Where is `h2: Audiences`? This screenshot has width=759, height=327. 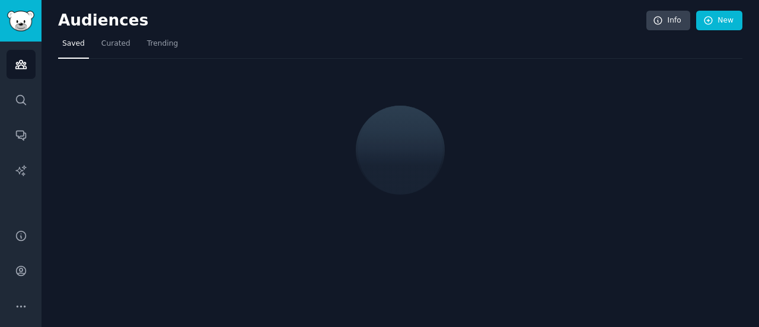 h2: Audiences is located at coordinates (352, 21).